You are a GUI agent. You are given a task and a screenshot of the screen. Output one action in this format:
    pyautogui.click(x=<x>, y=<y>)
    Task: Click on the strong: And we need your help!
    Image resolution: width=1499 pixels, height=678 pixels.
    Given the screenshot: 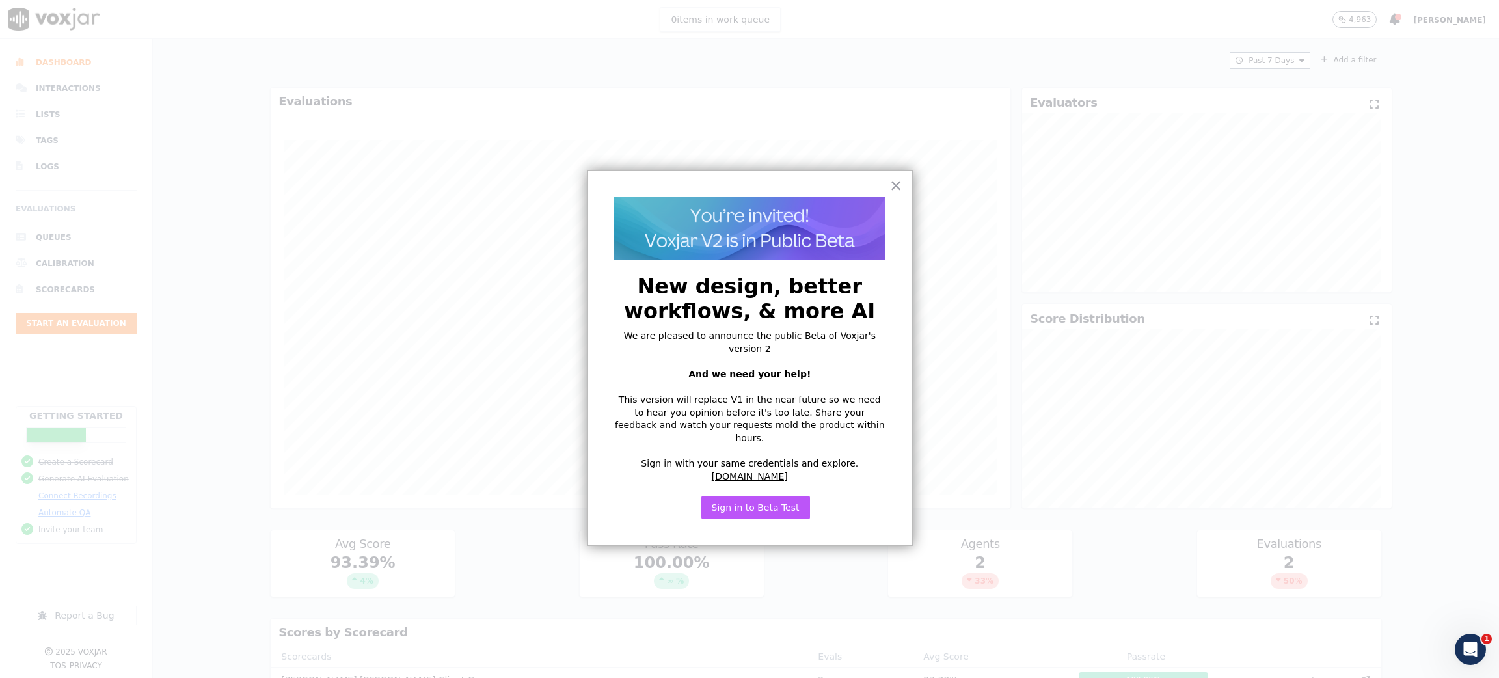 What is the action you would take?
    pyautogui.click(x=750, y=374)
    